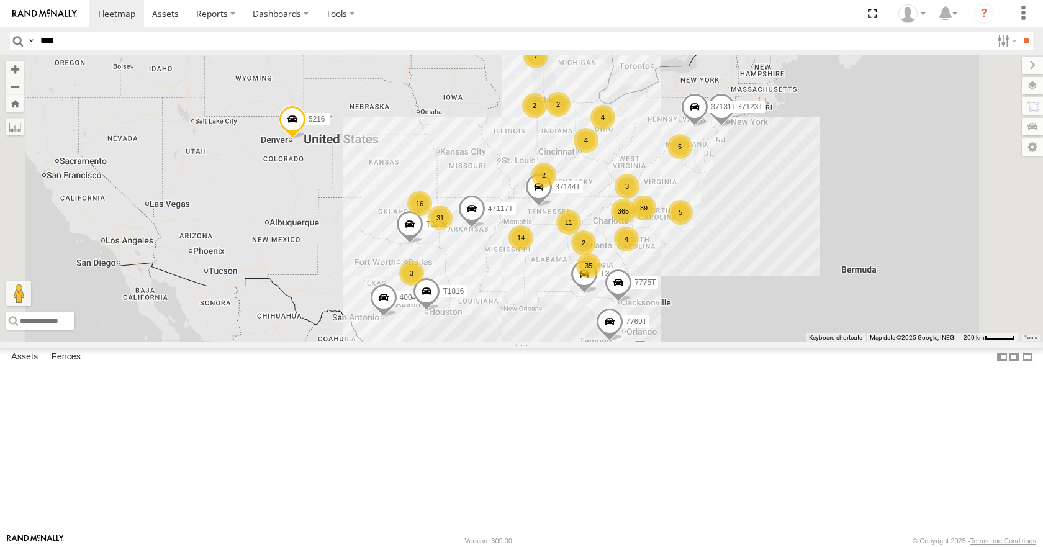 This screenshot has width=1043, height=547. What do you see at coordinates (623, 211) in the screenshot?
I see `div: 365` at bounding box center [623, 211].